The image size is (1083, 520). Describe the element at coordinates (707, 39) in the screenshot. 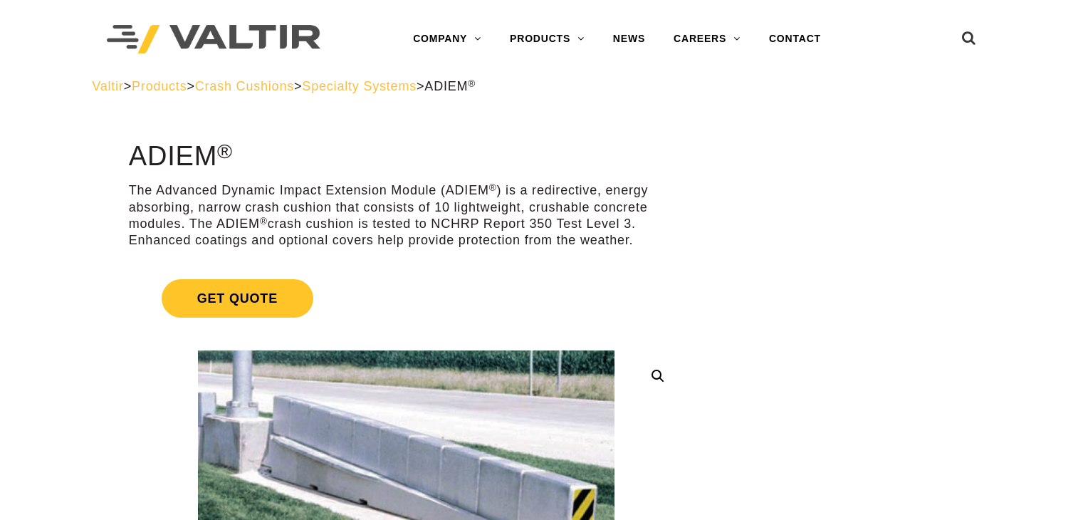

I see `a: CAREERS` at that location.